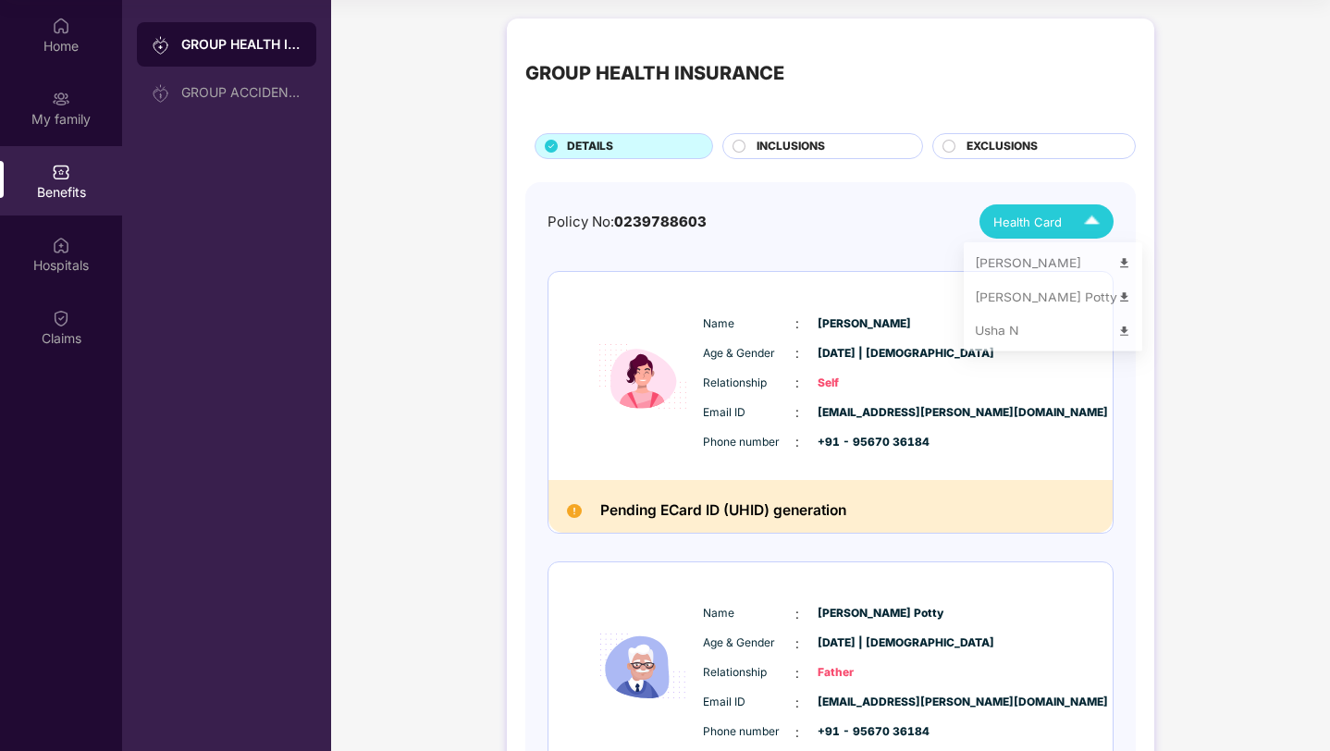 This screenshot has height=751, width=1330. Describe the element at coordinates (1046, 221) in the screenshot. I see `button: Health Card` at that location.